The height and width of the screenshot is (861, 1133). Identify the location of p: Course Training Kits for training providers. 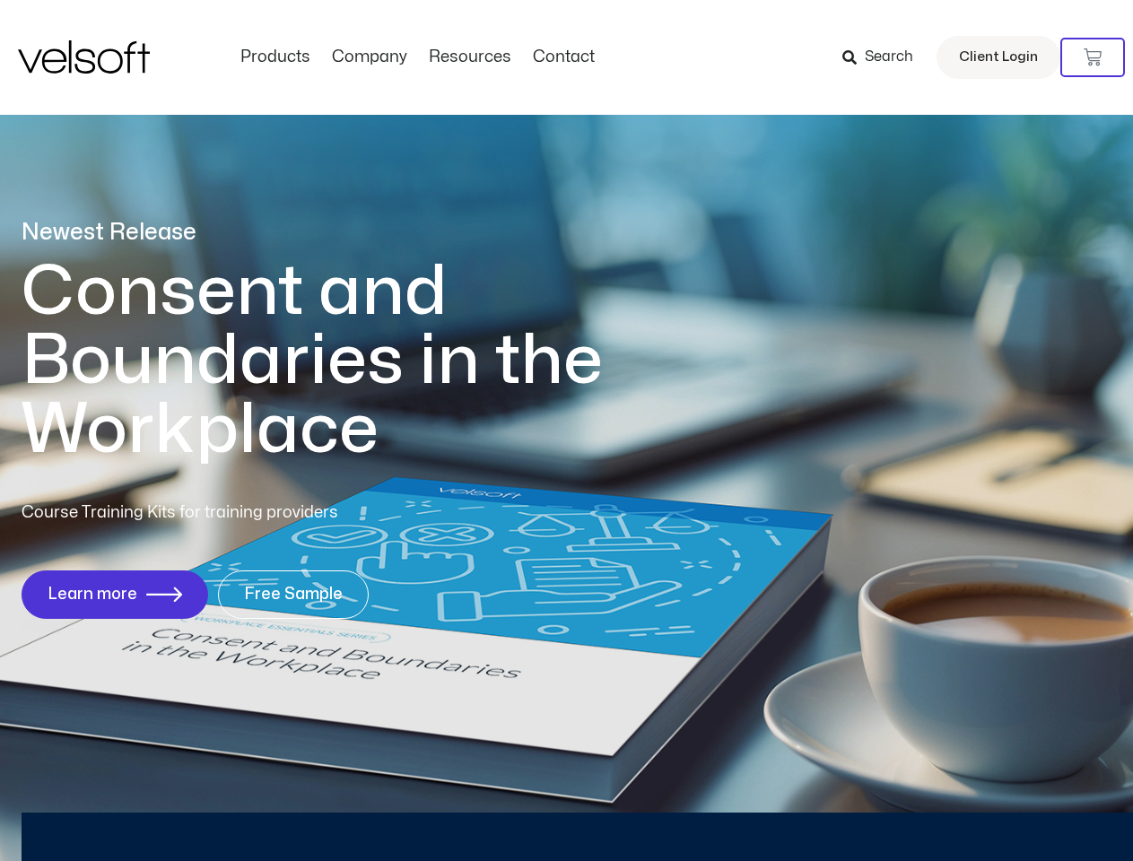
(245, 513).